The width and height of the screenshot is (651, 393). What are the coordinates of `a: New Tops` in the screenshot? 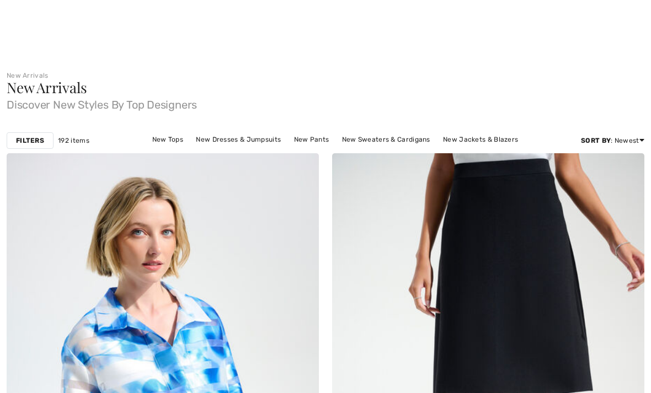 It's located at (168, 140).